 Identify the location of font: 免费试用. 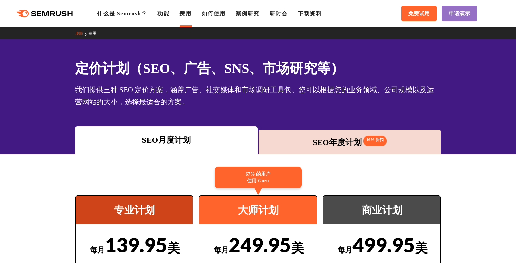
(419, 13).